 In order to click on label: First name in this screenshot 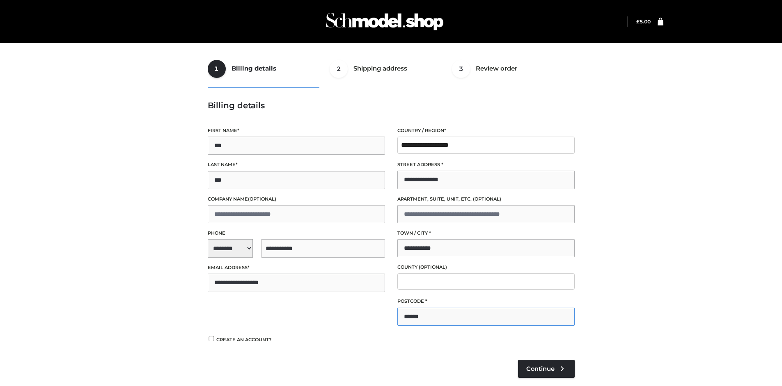, I will do `click(296, 130)`.